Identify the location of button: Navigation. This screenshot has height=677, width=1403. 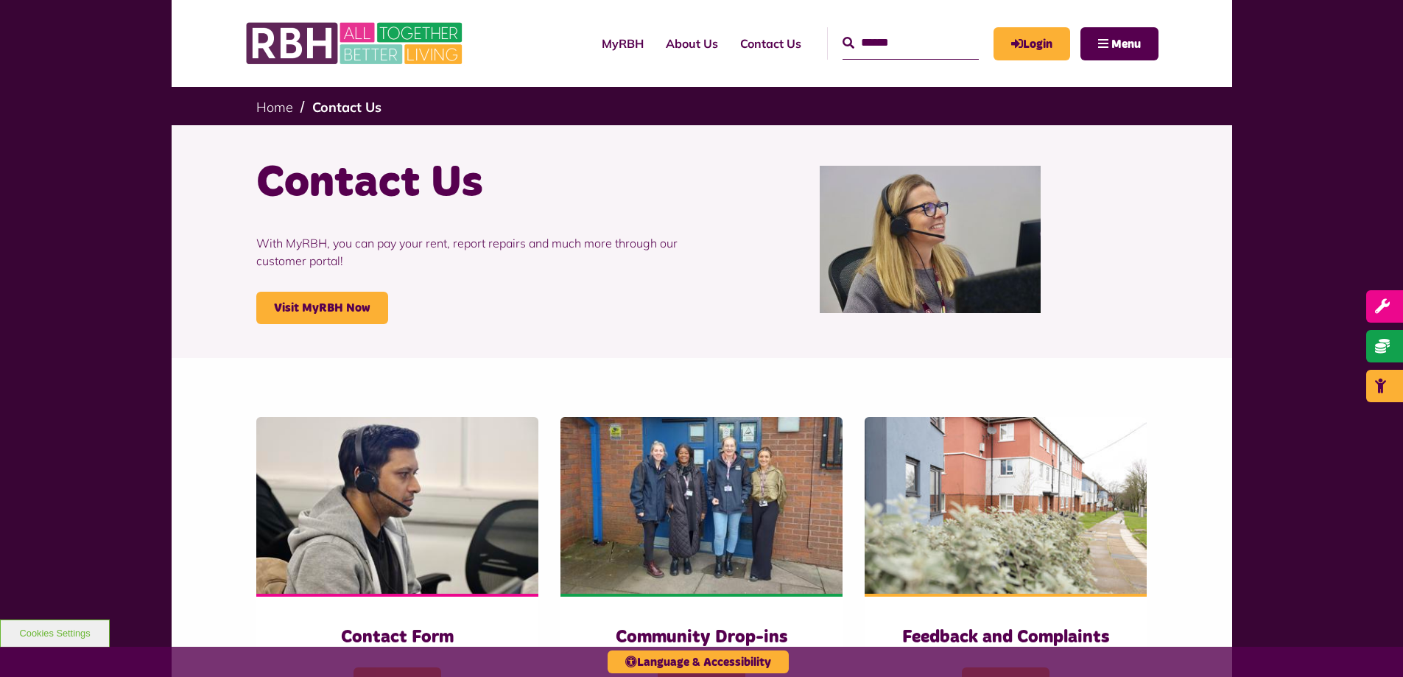
(1119, 43).